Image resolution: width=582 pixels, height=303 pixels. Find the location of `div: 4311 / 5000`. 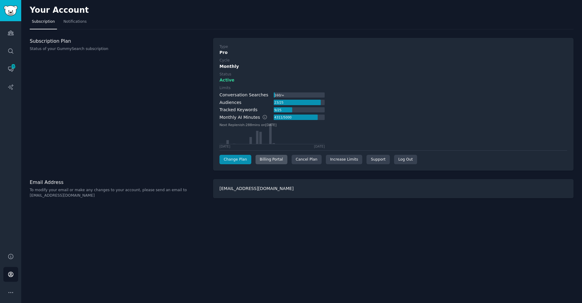

div: 4311 / 5000 is located at coordinates (283, 117).